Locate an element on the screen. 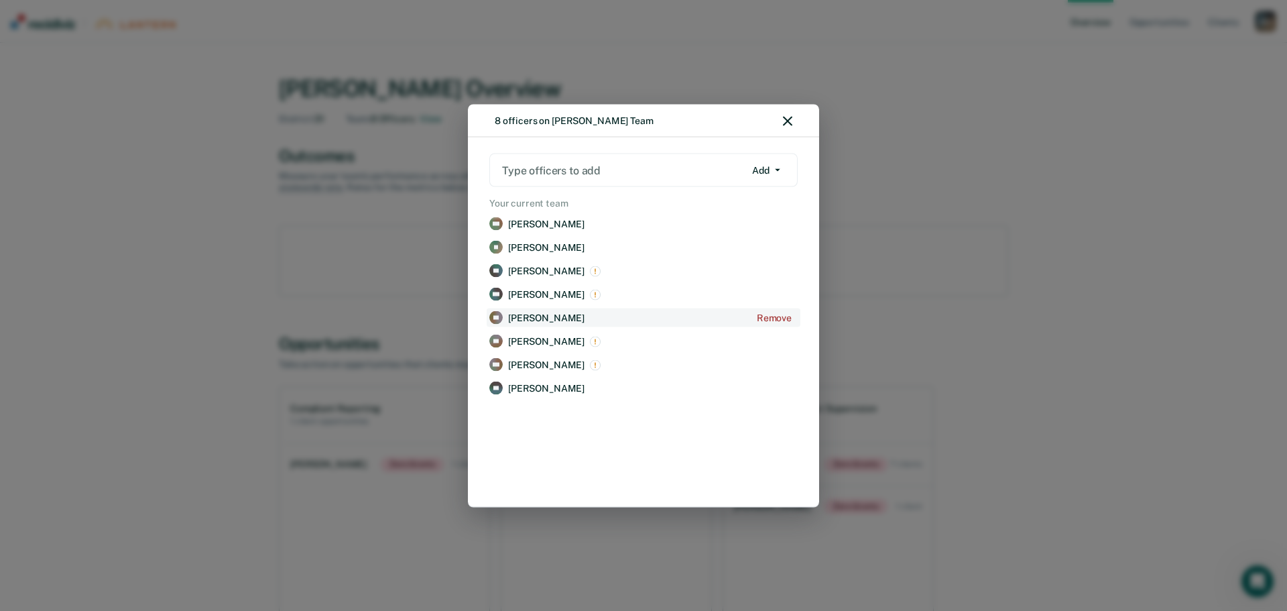 The width and height of the screenshot is (1287, 611). a: View supervision staff details for Dan Bacon is located at coordinates (643, 223).